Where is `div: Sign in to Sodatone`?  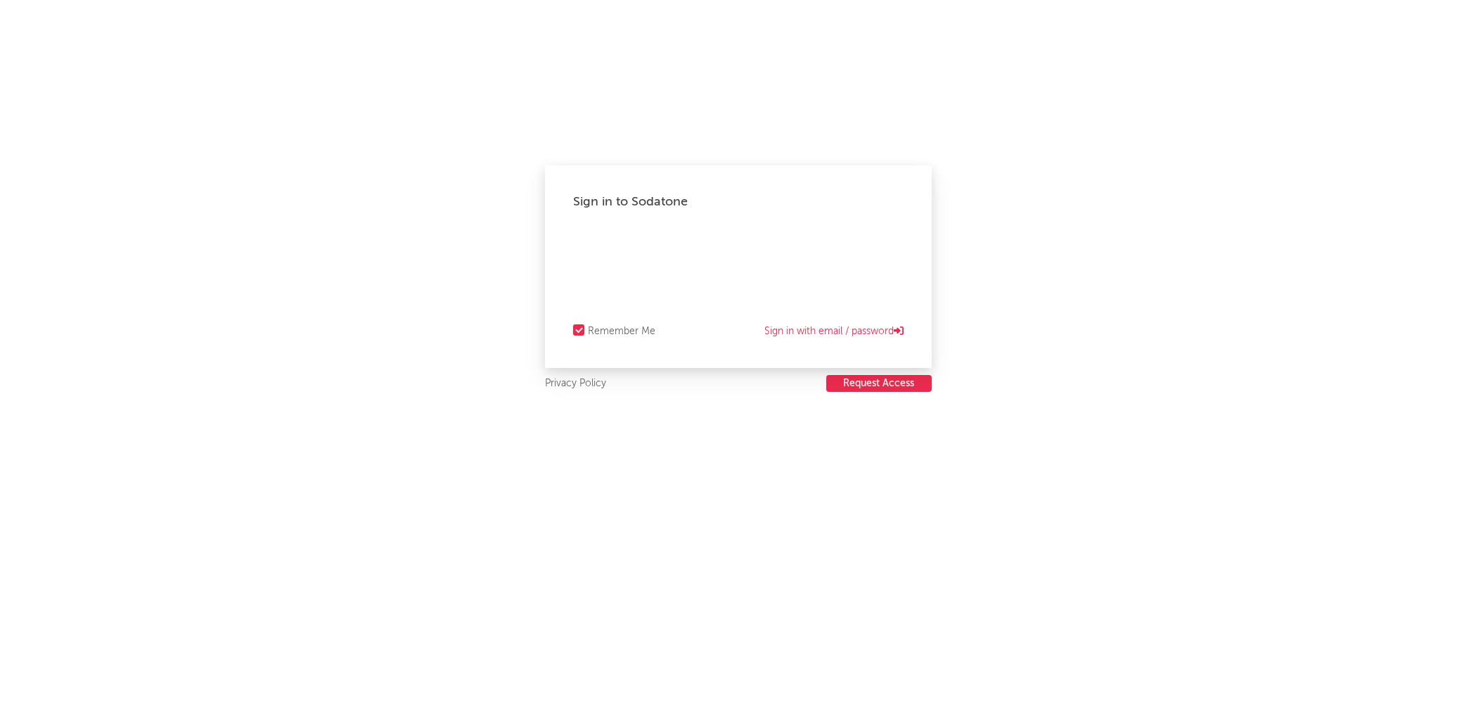 div: Sign in to Sodatone is located at coordinates (738, 202).